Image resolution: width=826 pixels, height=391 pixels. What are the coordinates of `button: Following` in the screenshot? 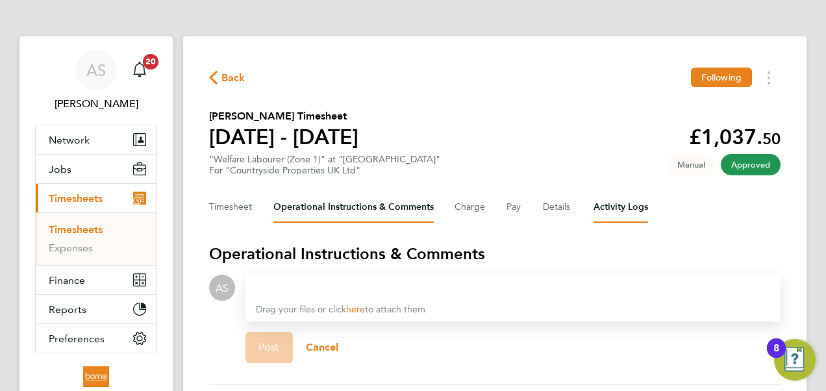 It's located at (722, 77).